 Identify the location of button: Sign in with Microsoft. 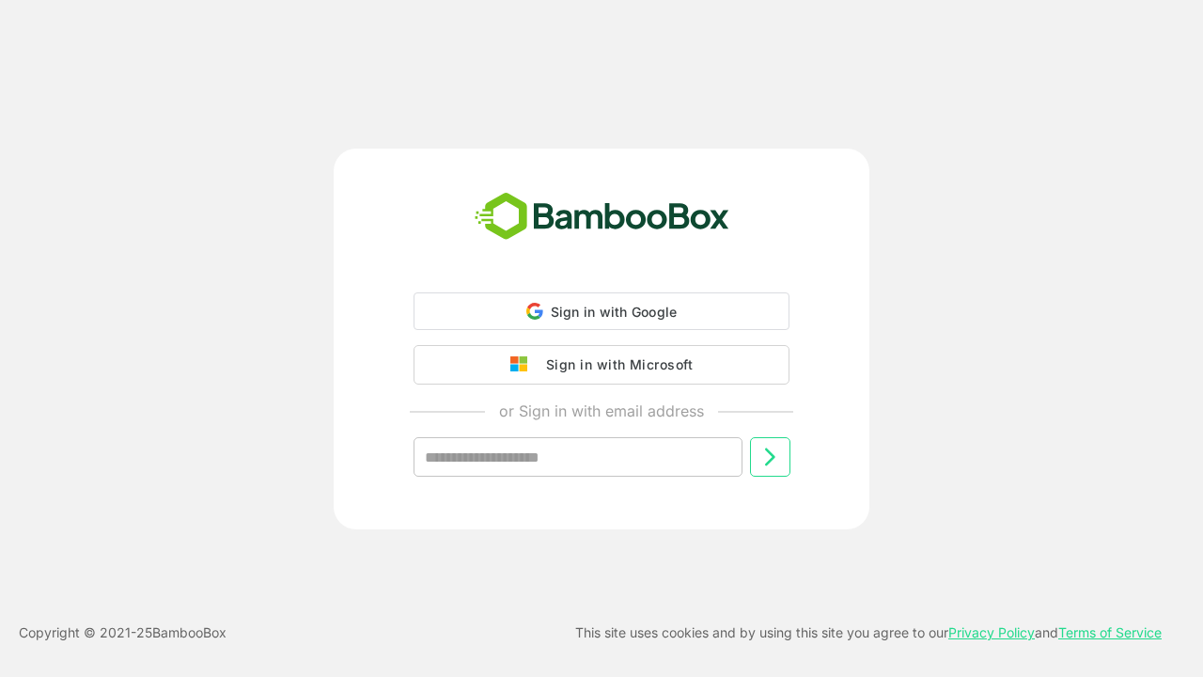
(602, 365).